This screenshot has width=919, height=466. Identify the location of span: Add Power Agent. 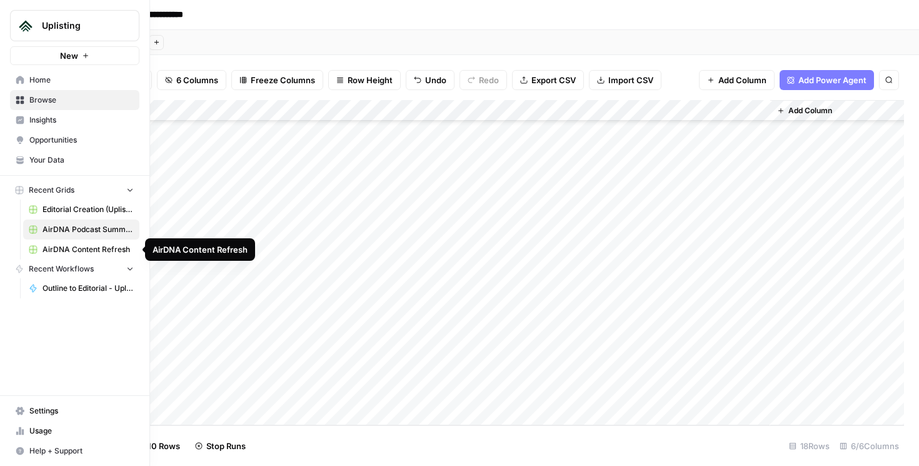
(832, 80).